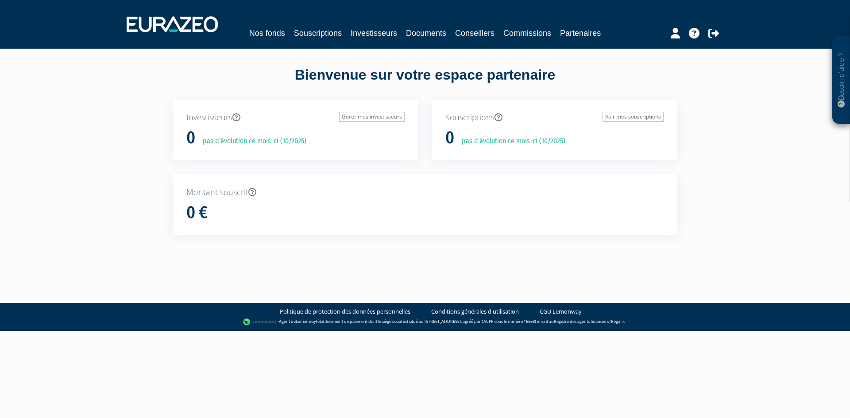 The height and width of the screenshot is (418, 850). What do you see at coordinates (306, 321) in the screenshot?
I see `a: Lemonway` at bounding box center [306, 321].